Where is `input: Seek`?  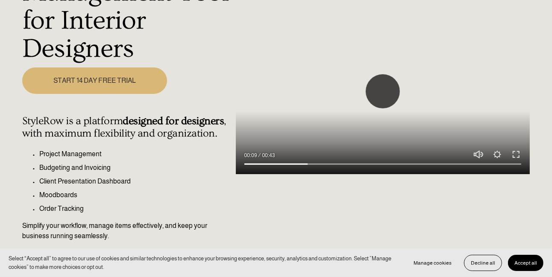
input: Seek is located at coordinates (383, 164).